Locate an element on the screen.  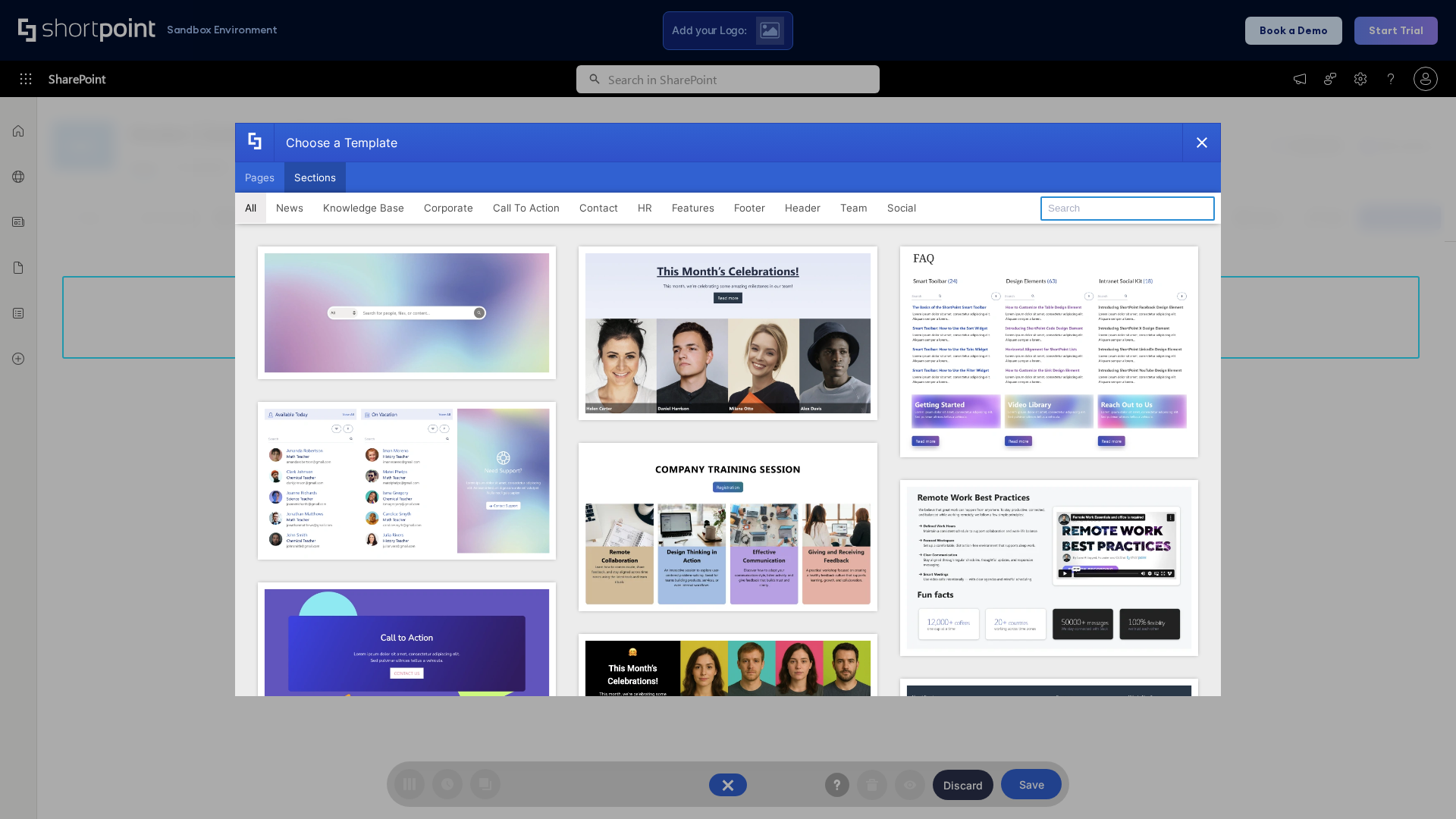
button: All is located at coordinates (251, 207).